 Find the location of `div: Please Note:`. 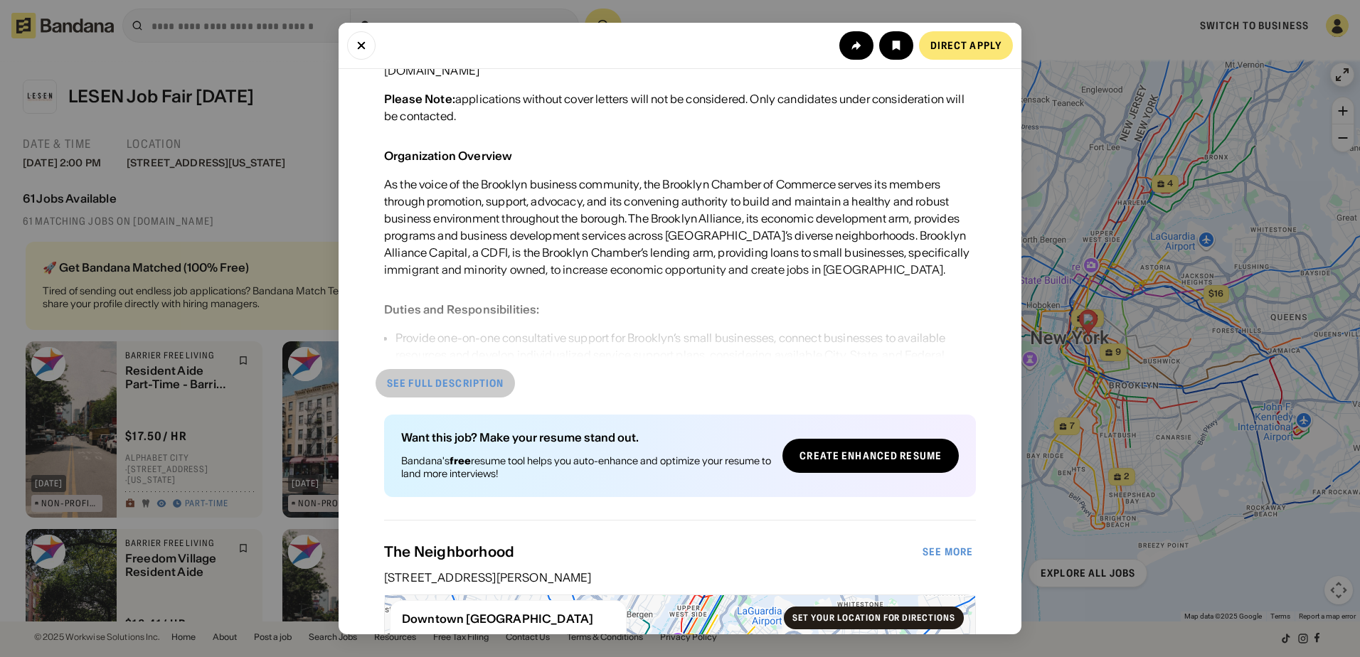

div: Please Note: is located at coordinates (420, 99).